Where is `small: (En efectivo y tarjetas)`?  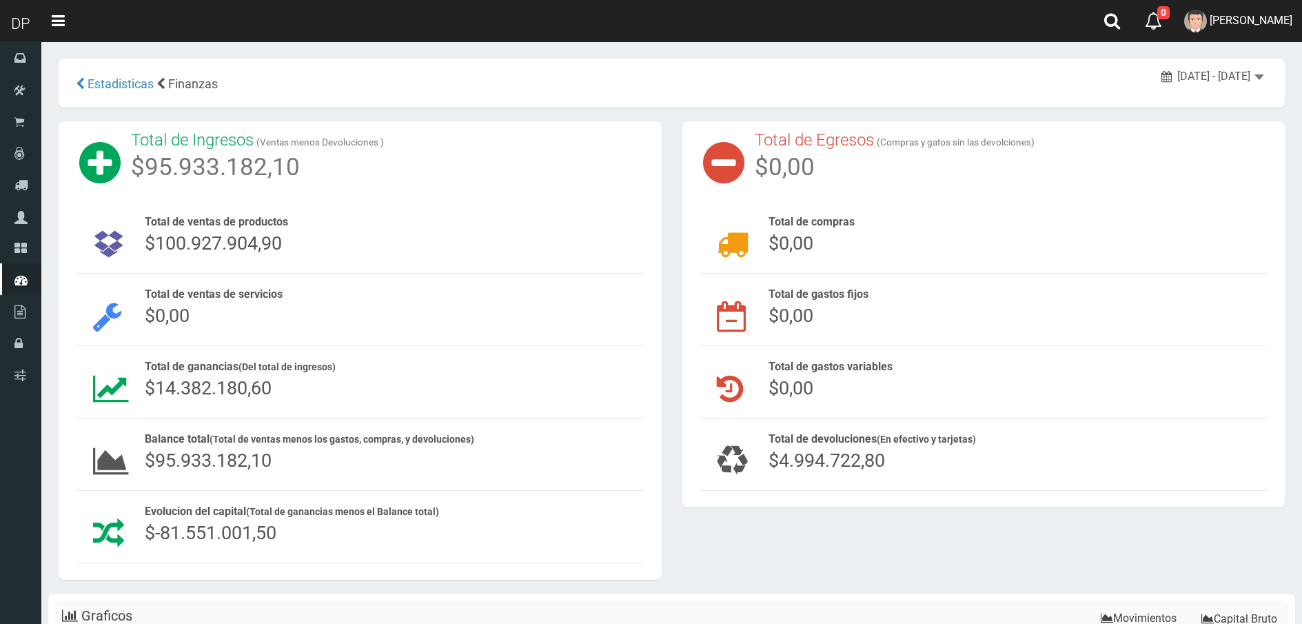
small: (En efectivo y tarjetas) is located at coordinates (927, 439).